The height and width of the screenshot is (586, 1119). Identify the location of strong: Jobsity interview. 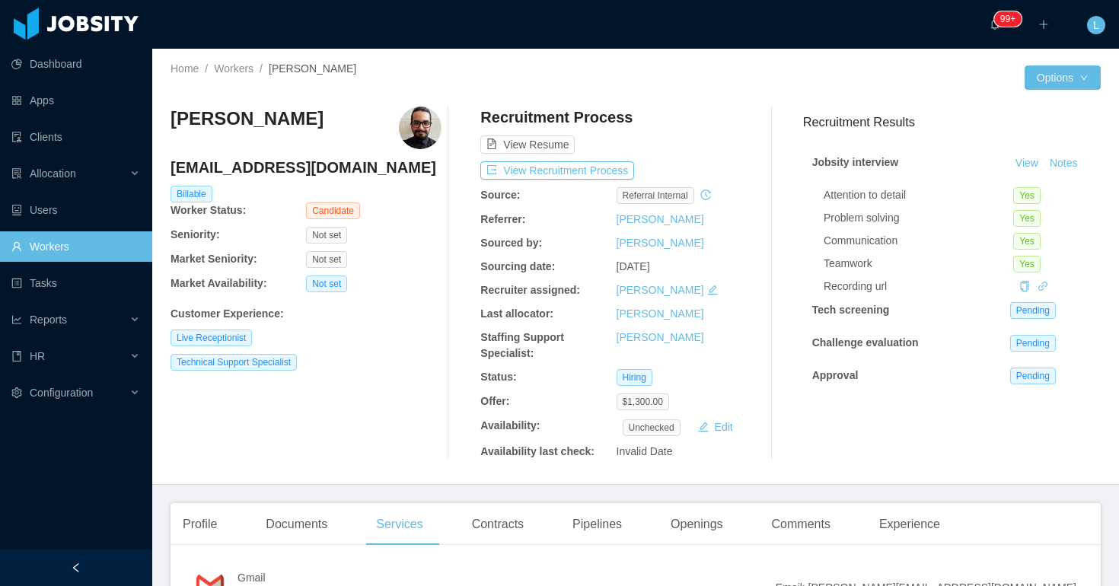
(856, 162).